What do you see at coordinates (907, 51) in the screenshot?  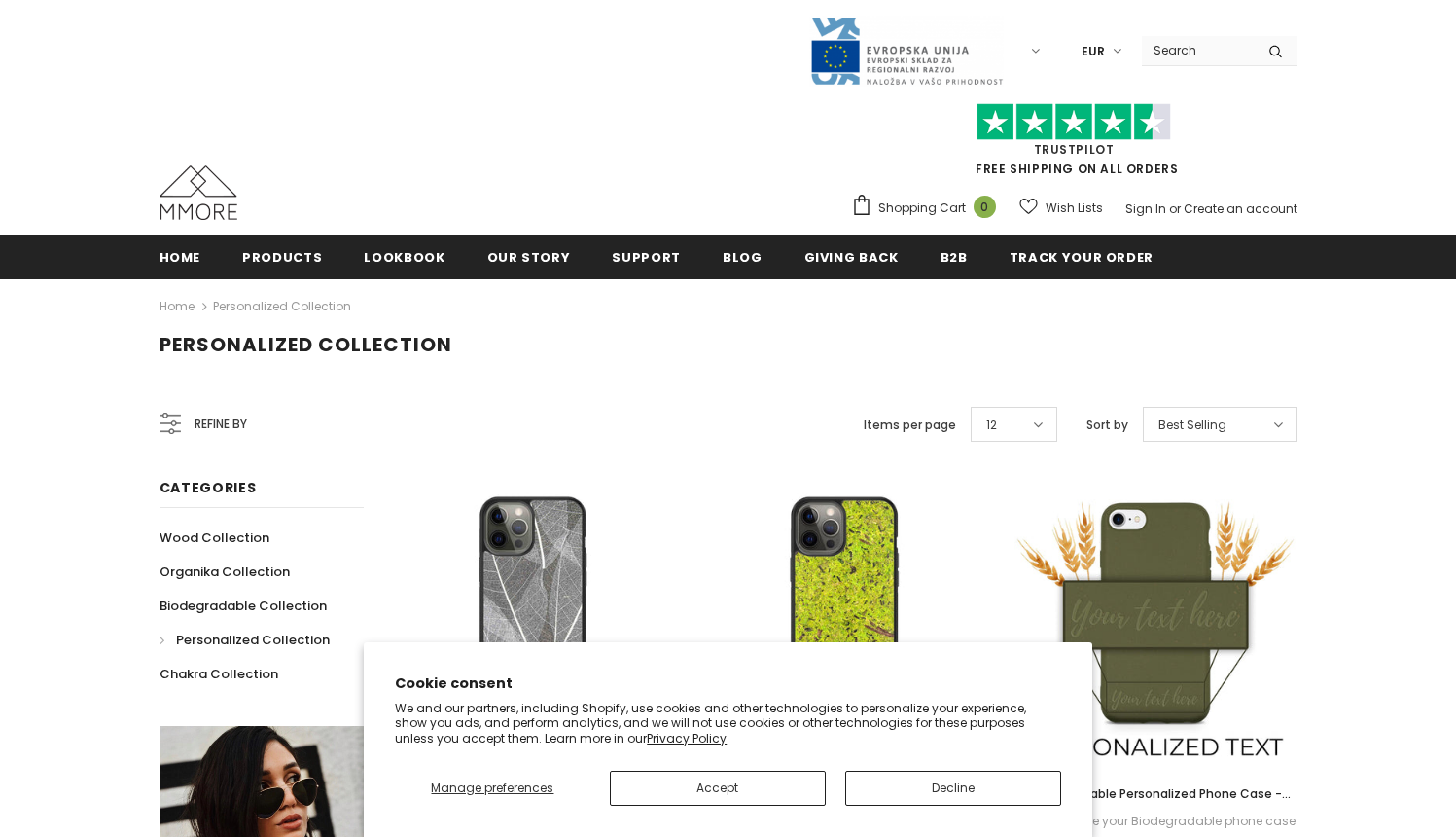 I see `img: Javni Razpis` at bounding box center [907, 51].